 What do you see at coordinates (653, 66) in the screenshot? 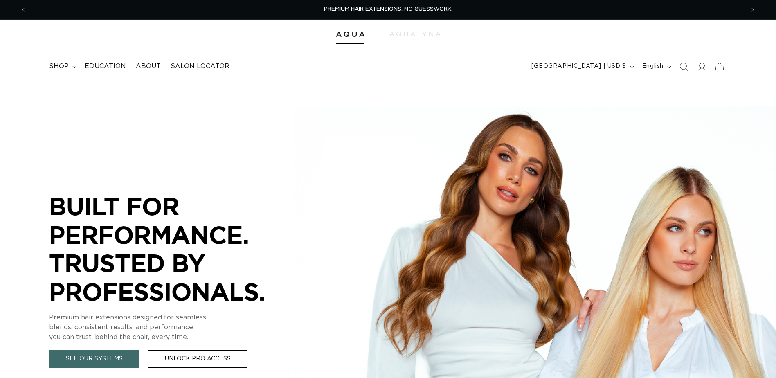
I see `span: English` at bounding box center [653, 66].